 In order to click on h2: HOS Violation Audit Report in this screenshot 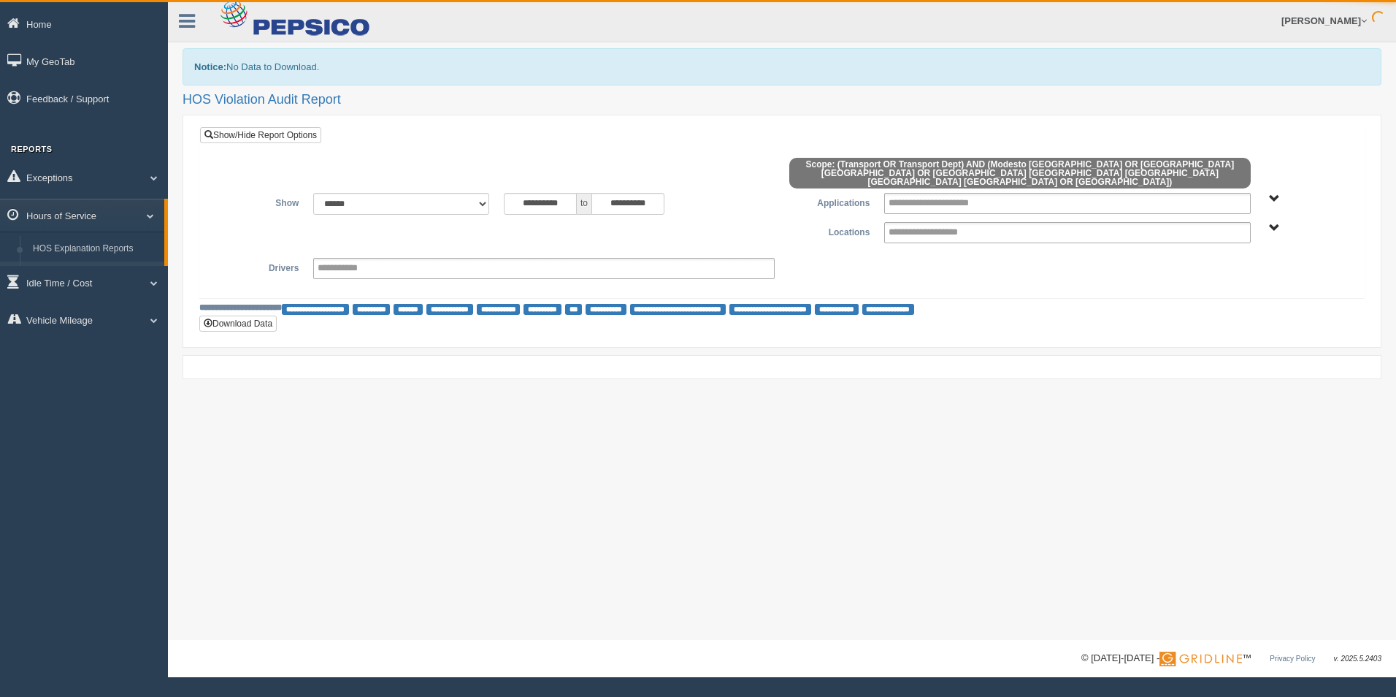, I will do `click(782, 100)`.